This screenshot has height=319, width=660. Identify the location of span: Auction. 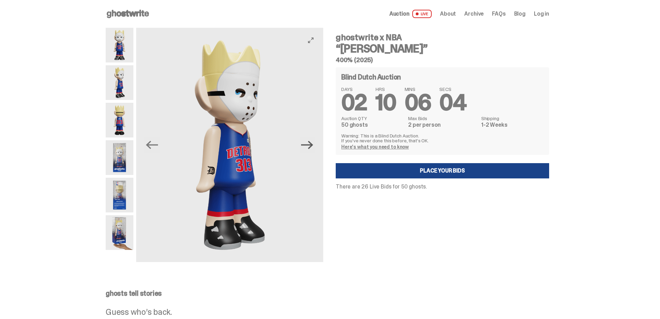
(400, 14).